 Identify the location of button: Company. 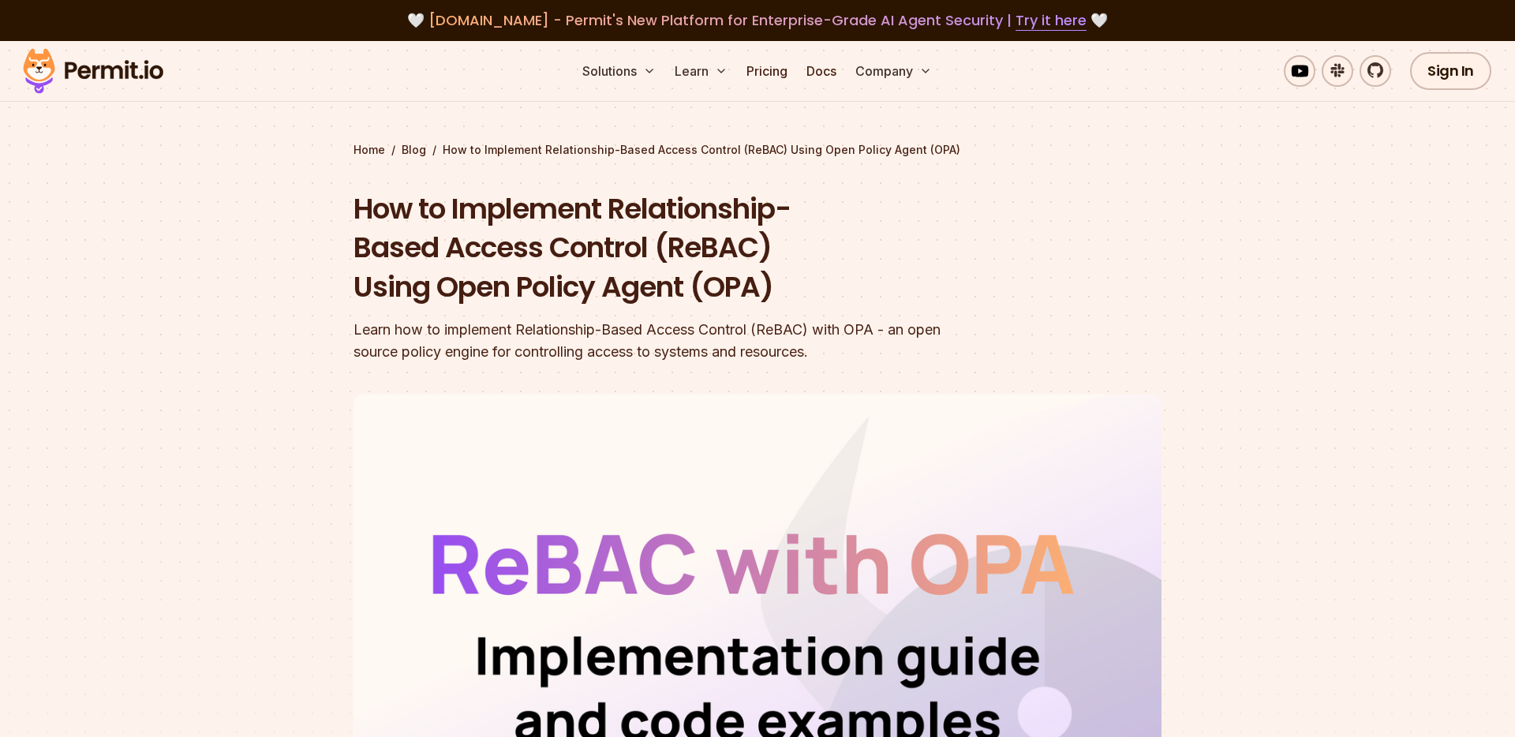
(893, 71).